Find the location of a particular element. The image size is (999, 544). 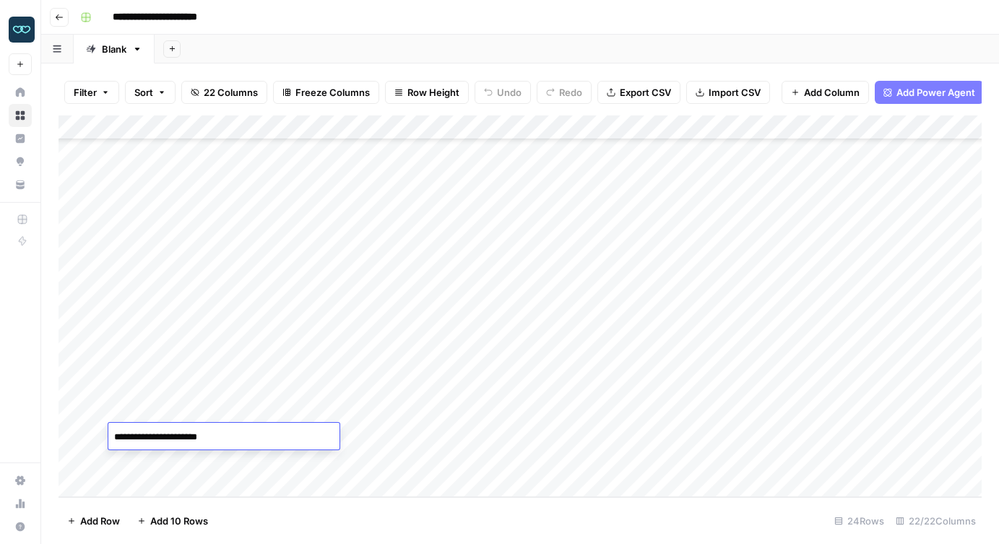

a: Your Data is located at coordinates (20, 185).